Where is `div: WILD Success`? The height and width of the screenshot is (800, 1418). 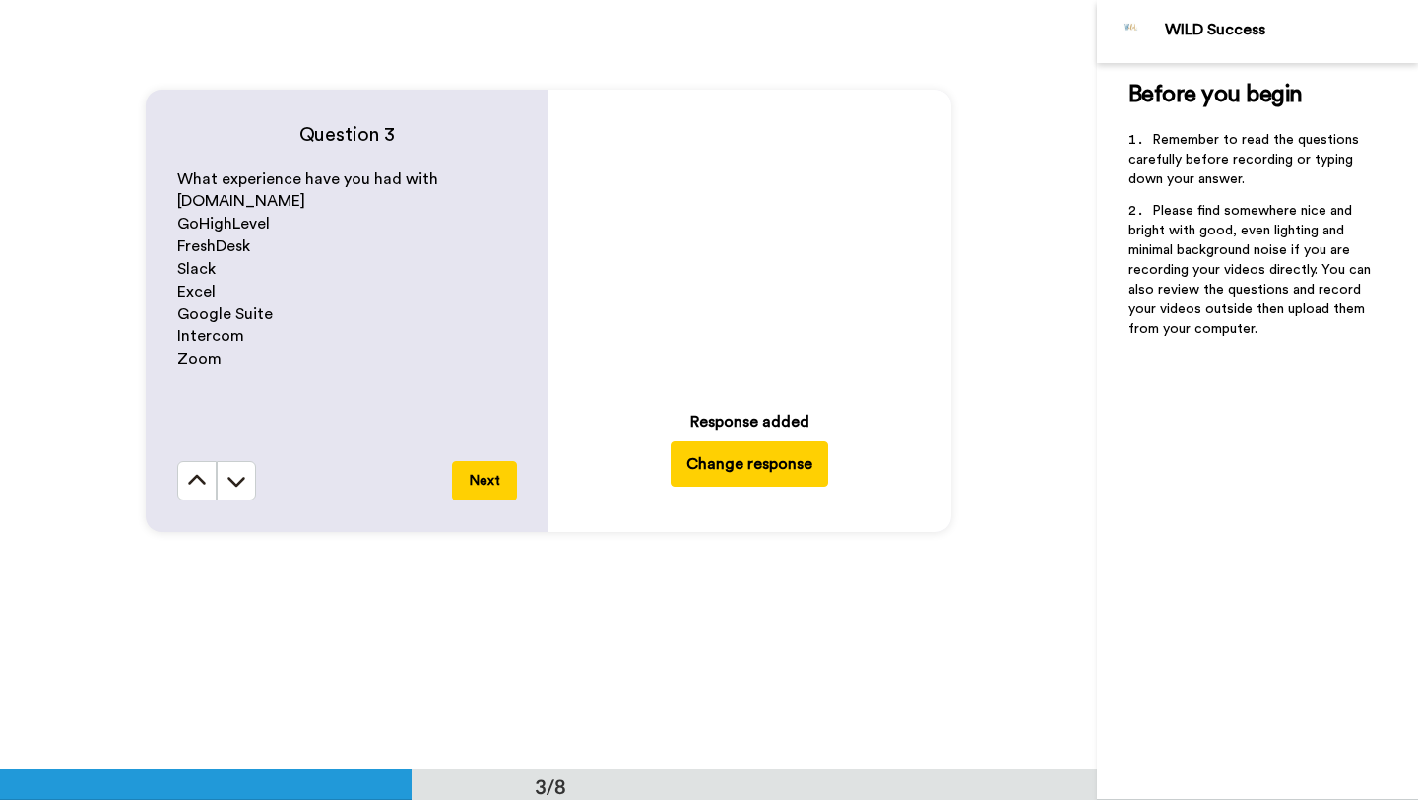 div: WILD Success is located at coordinates (1291, 30).